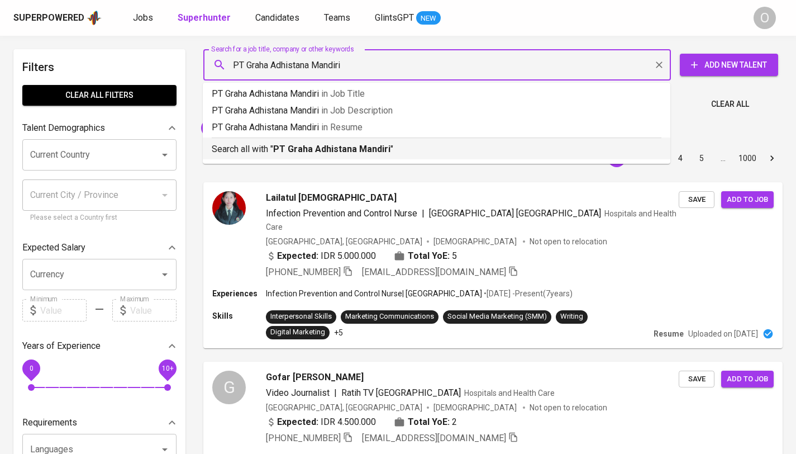 Image resolution: width=796 pixels, height=454 pixels. Describe the element at coordinates (730, 104) in the screenshot. I see `button: Clear All` at that location.